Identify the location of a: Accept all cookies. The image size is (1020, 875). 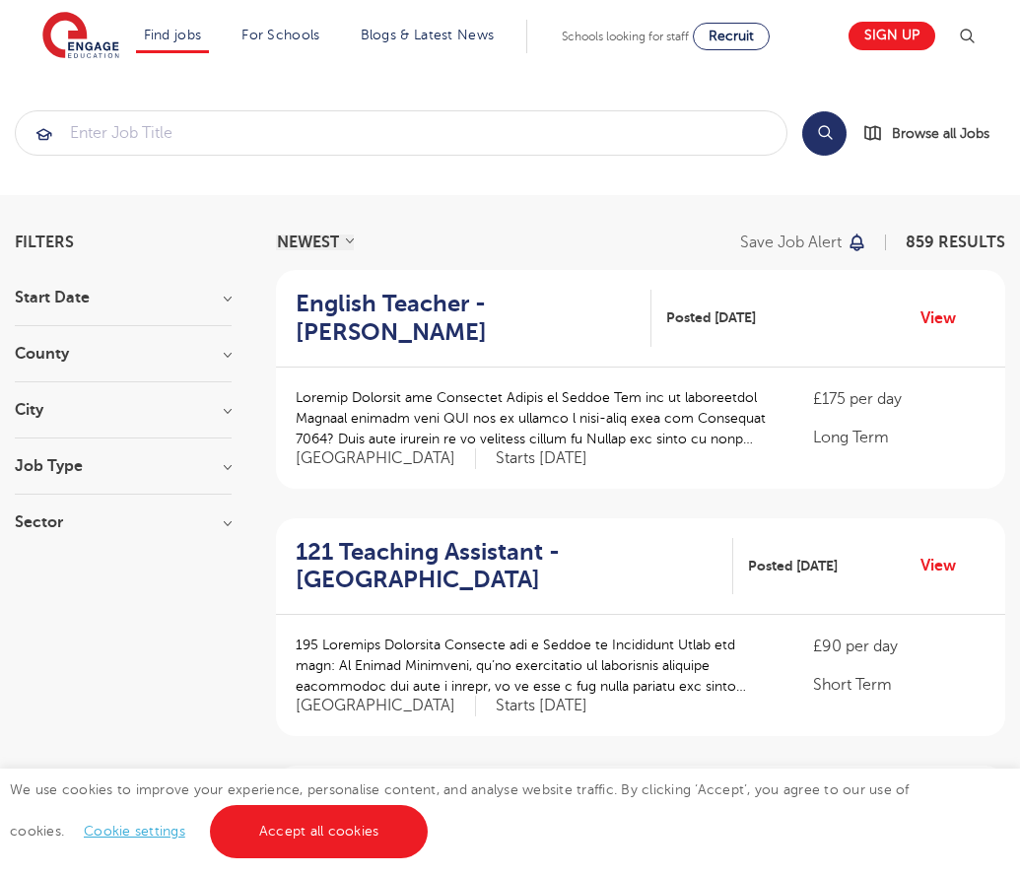
(319, 832).